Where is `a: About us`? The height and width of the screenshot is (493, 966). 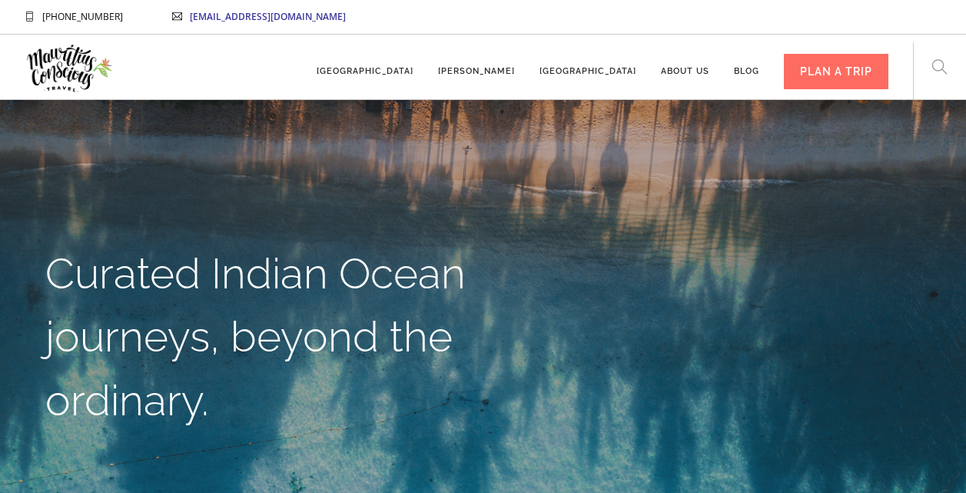 a: About us is located at coordinates (685, 64).